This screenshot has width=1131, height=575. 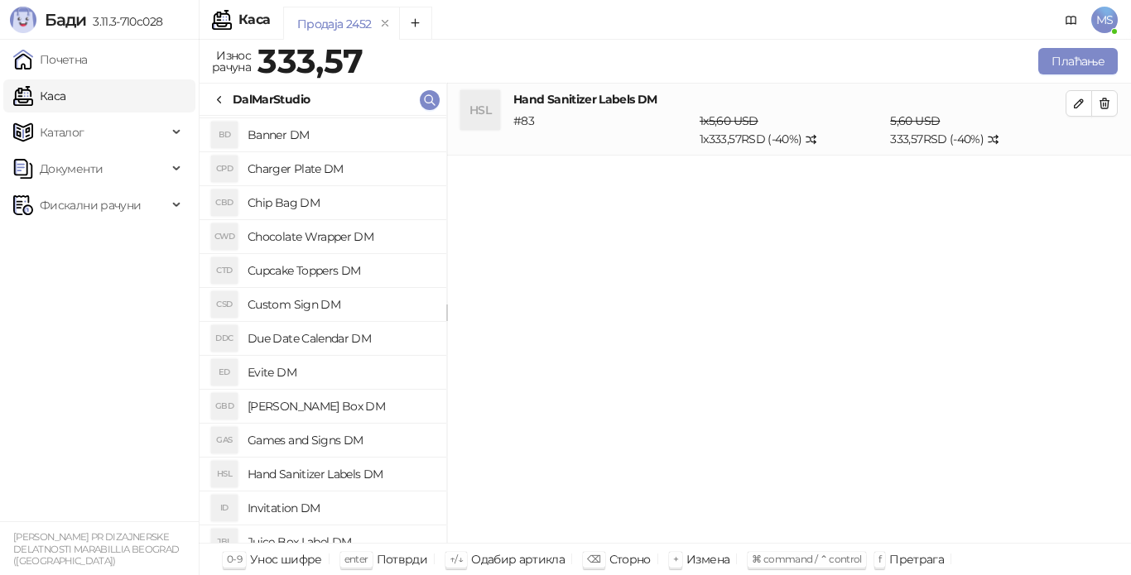 I want to click on div: Сторно, so click(x=630, y=560).